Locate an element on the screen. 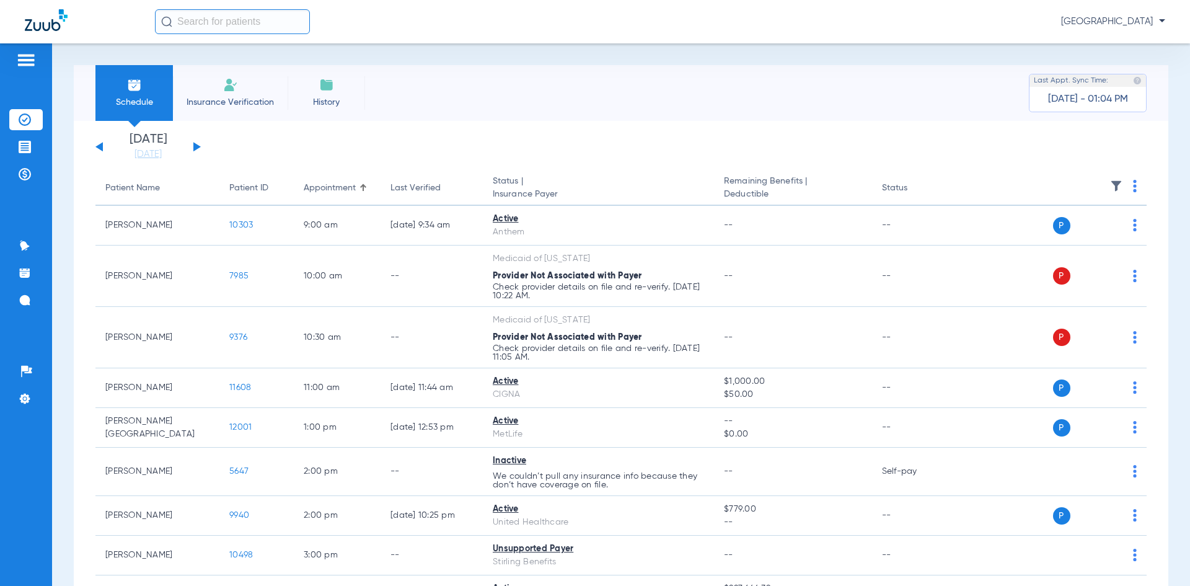 Image resolution: width=1190 pixels, height=586 pixels. td: 11:00 AM is located at coordinates (337, 388).